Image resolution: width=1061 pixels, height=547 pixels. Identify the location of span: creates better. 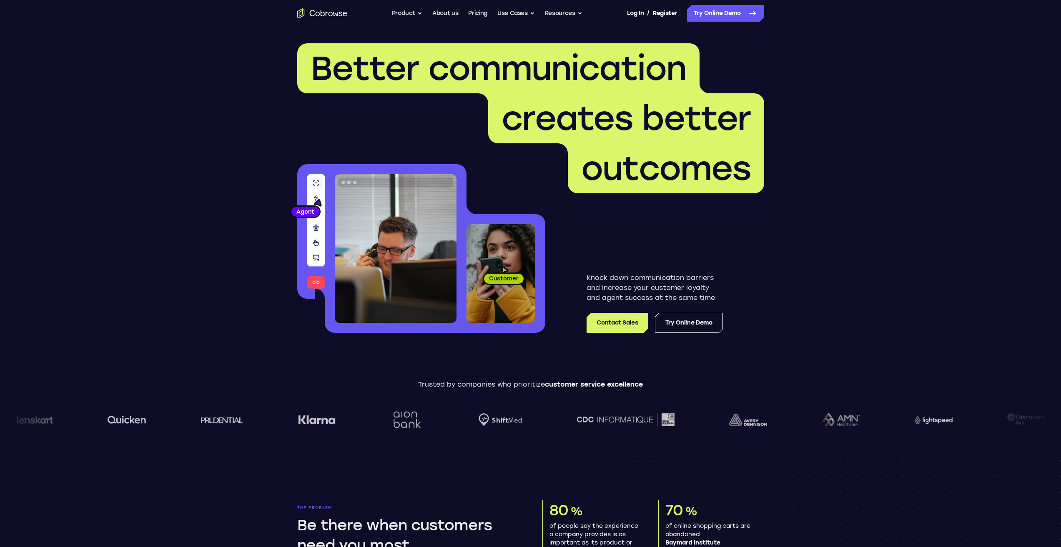
(626, 118).